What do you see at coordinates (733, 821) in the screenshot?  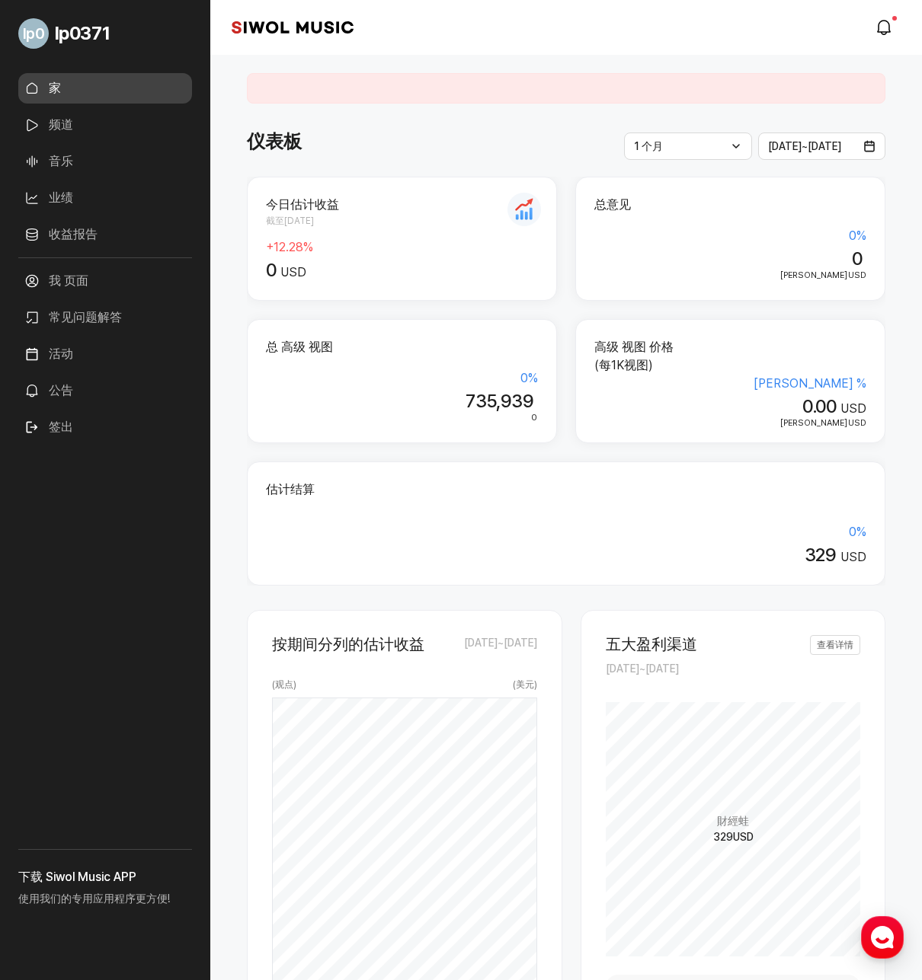 I see `span: 財經蛙` at bounding box center [733, 821].